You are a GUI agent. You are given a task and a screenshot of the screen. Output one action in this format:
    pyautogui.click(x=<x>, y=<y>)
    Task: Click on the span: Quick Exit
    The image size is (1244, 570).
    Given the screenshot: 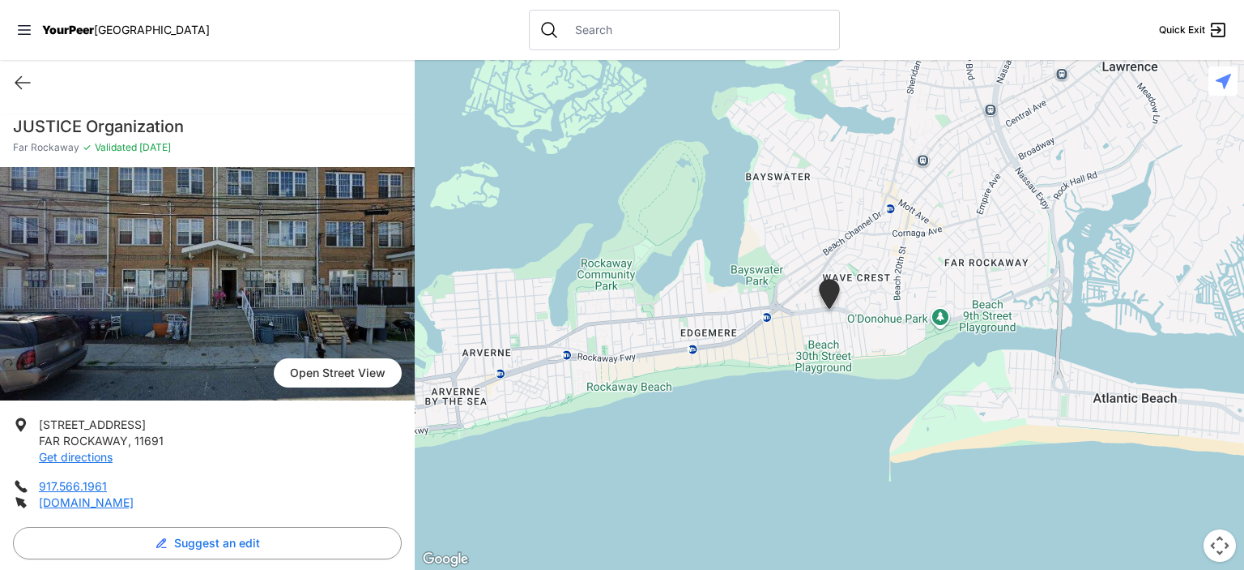 What is the action you would take?
    pyautogui.click(x=1182, y=30)
    